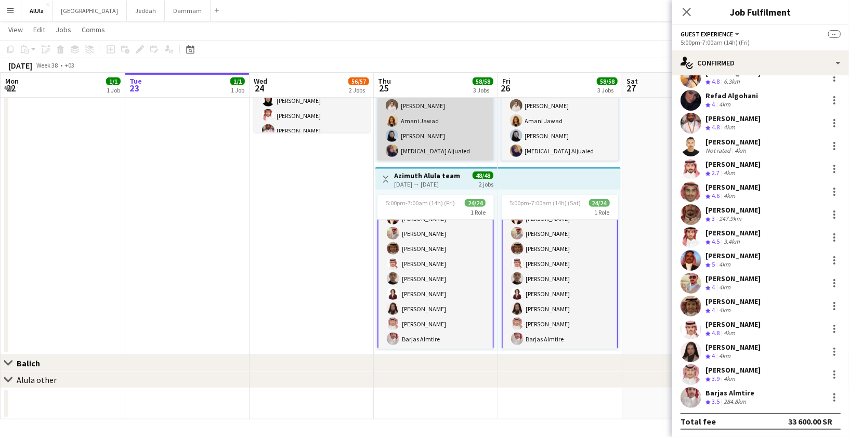 The height and width of the screenshot is (437, 849). What do you see at coordinates (136, 81) in the screenshot?
I see `span: Tue` at bounding box center [136, 81].